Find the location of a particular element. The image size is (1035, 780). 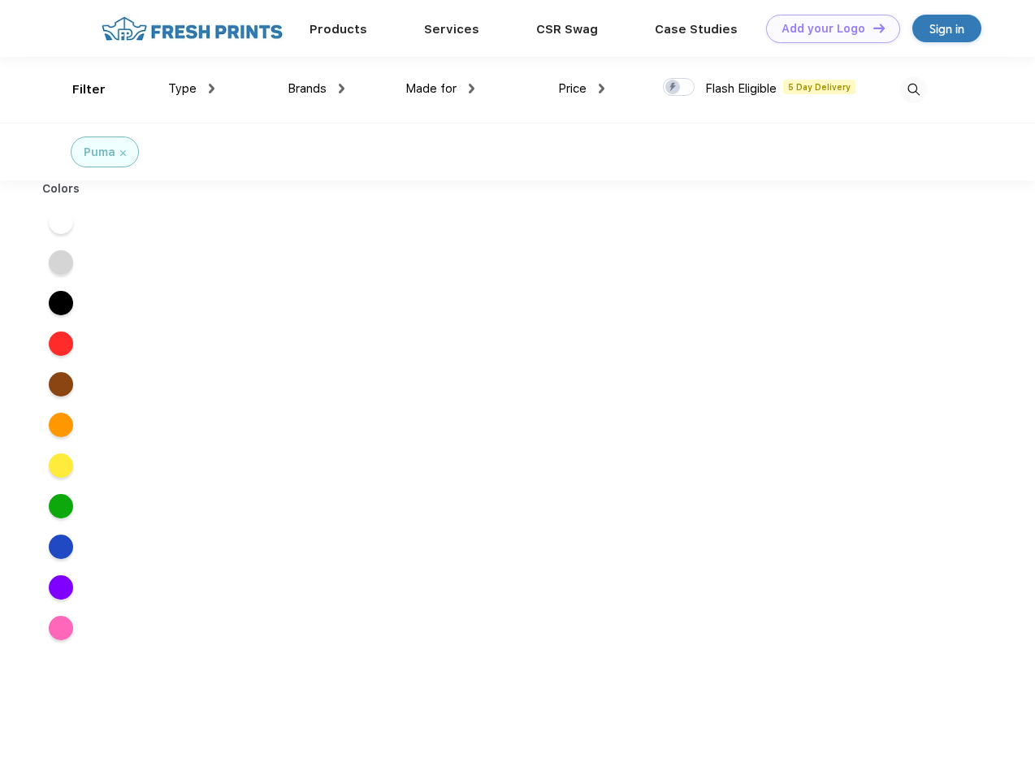

div: Add your Logo is located at coordinates (823, 28).